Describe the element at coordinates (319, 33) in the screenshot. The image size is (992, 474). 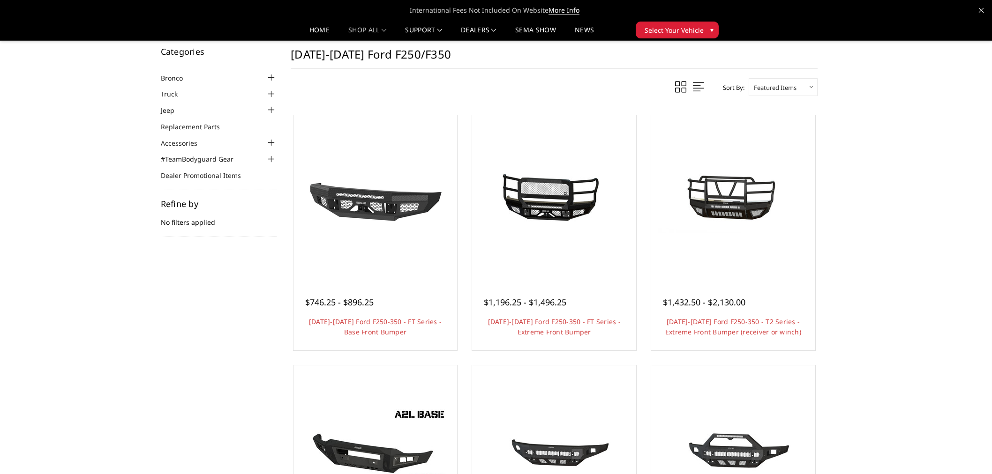
I see `a: Home` at that location.